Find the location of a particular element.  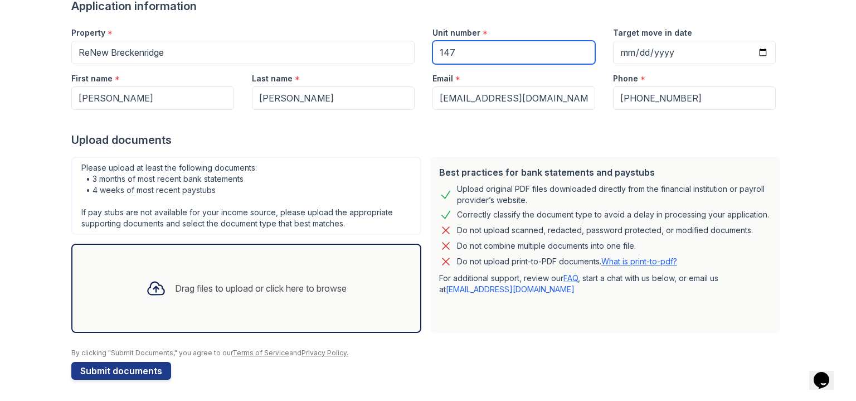

label: Unit number is located at coordinates (457, 33).